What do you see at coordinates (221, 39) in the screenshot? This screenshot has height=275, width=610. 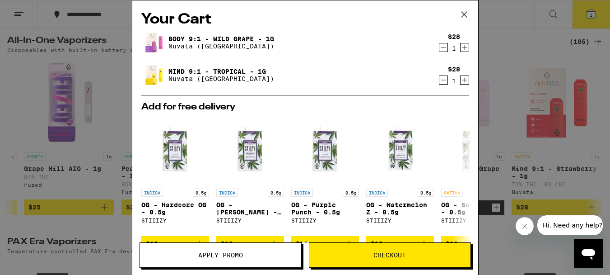 I see `a: Body 9:1 - Wild Grape - 1g` at bounding box center [221, 39].